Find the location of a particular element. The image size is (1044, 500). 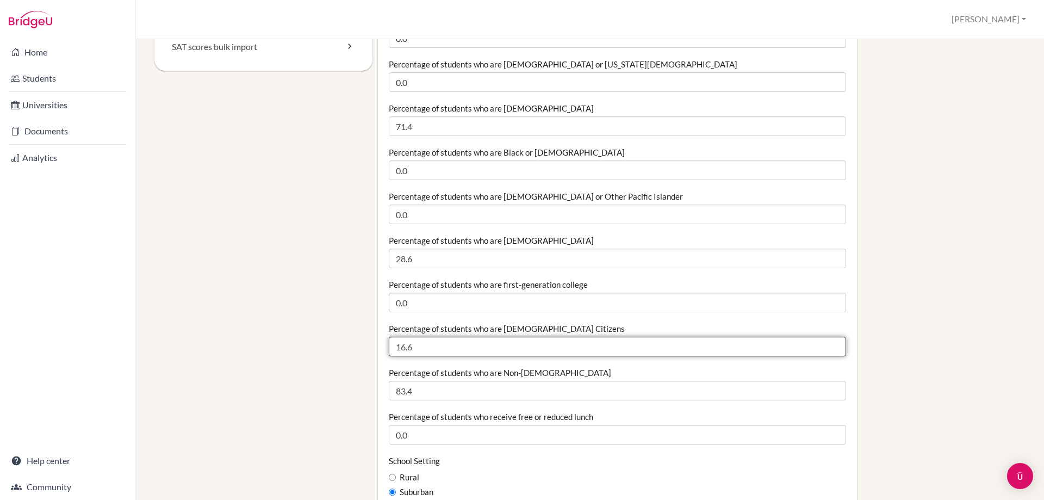

input: Suburban is located at coordinates (392, 492).